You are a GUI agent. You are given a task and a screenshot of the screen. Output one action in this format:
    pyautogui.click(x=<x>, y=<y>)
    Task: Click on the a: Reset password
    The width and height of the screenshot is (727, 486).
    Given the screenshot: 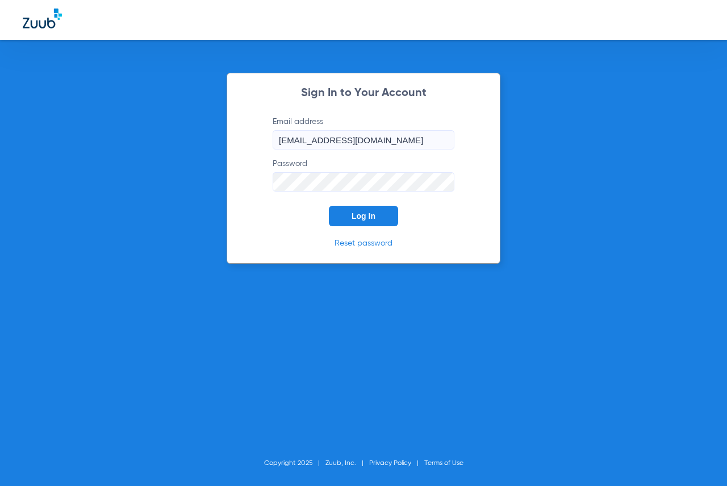 What is the action you would take?
    pyautogui.click(x=364, y=243)
    